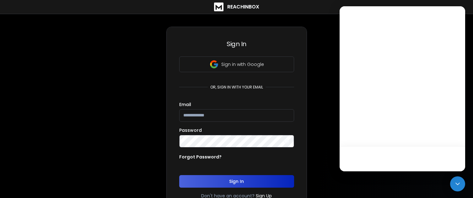  I want to click on p: or, sign in with your email, so click(237, 87).